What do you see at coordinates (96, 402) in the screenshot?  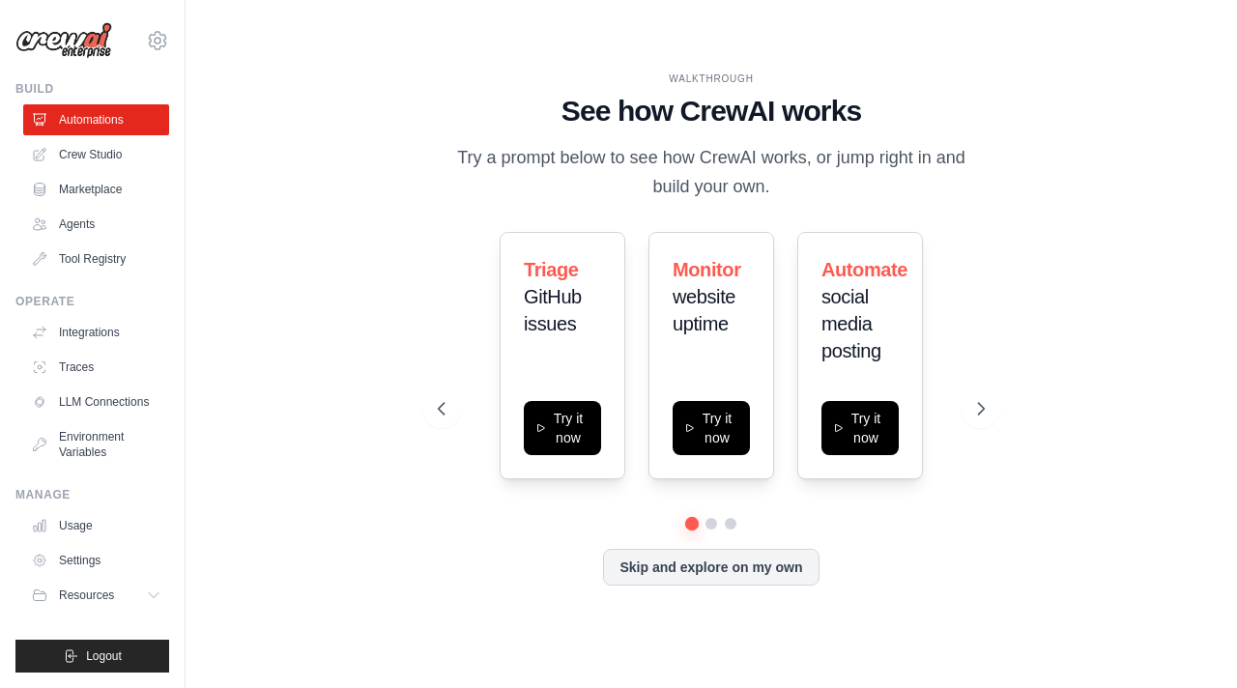 I see `a: LLM Connections` at bounding box center [96, 402].